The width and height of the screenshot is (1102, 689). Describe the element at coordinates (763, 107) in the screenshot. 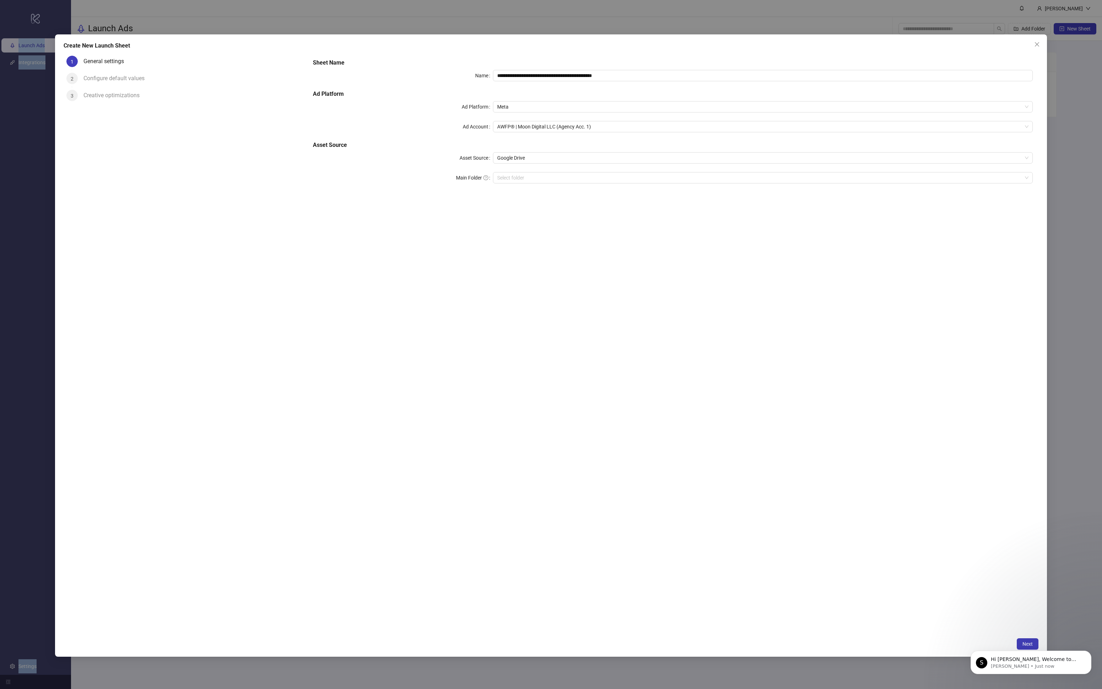

I see `span: Meta` at that location.